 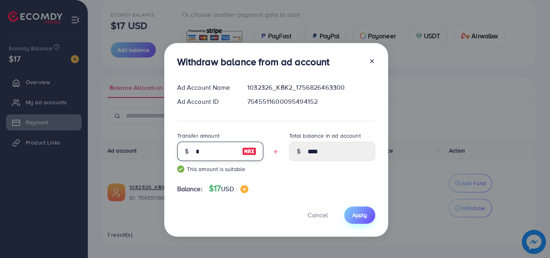 What do you see at coordinates (311, 87) in the screenshot?
I see `div: 1032326_KBK2_1756826463300` at bounding box center [311, 87].